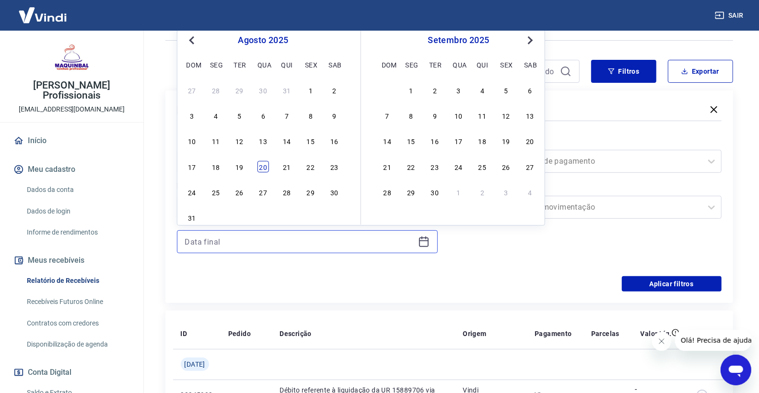  What do you see at coordinates (482, 141) in the screenshot?
I see `div: Choose quinta-feira, 18 de setembro de 2025` at bounding box center [482, 141].